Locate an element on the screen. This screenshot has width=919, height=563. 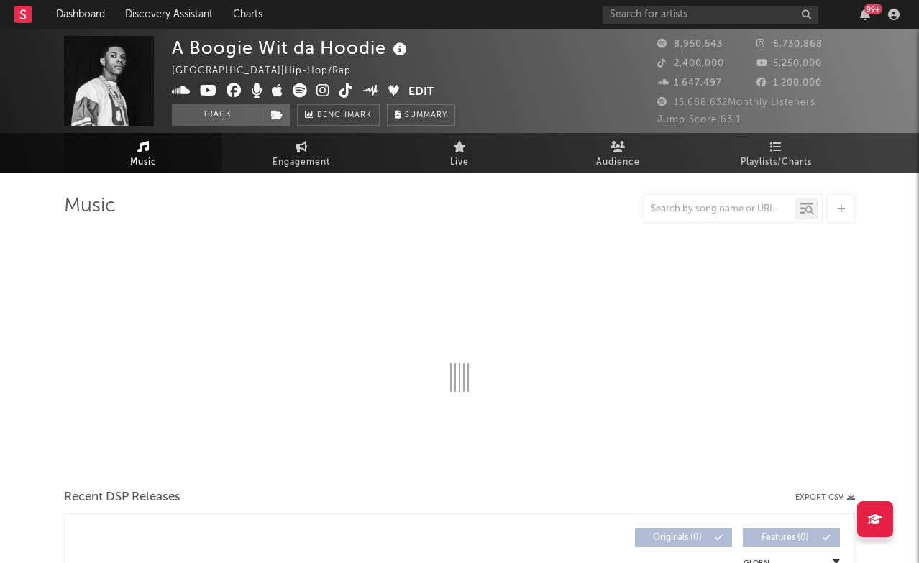
span: Music is located at coordinates (143, 163).